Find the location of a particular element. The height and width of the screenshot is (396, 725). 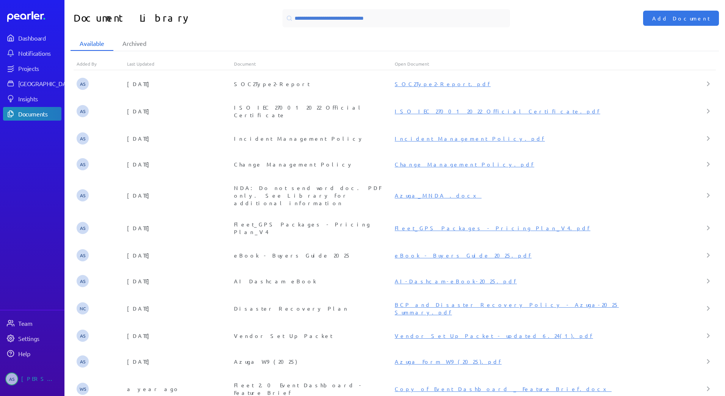

div: Added By is located at coordinates (100, 64).